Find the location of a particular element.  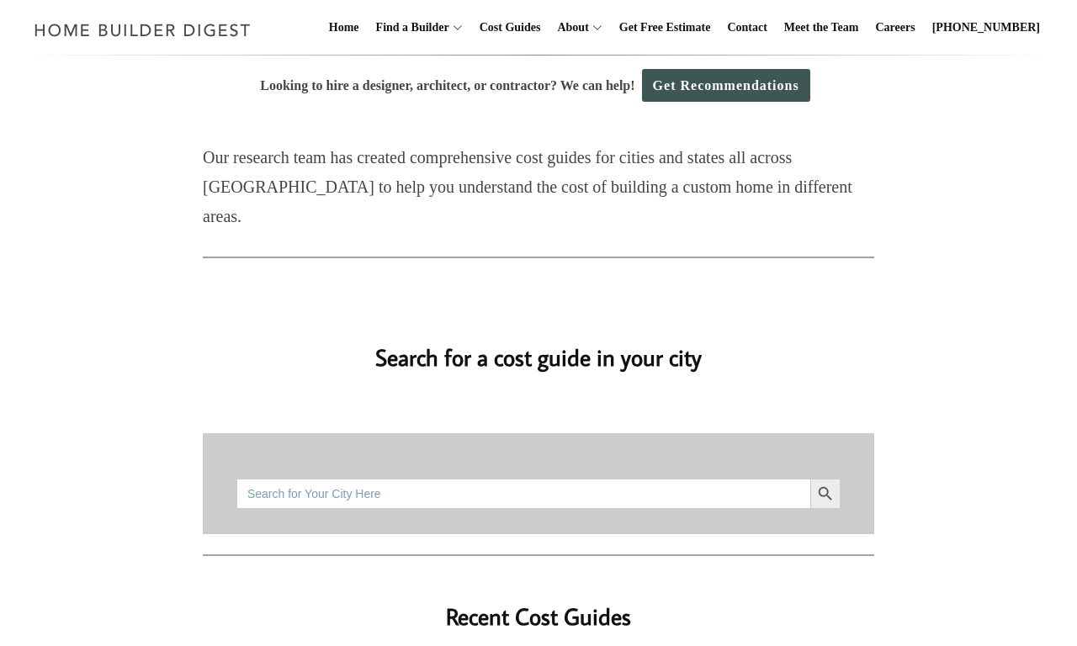

svg: Search is located at coordinates (826, 494).